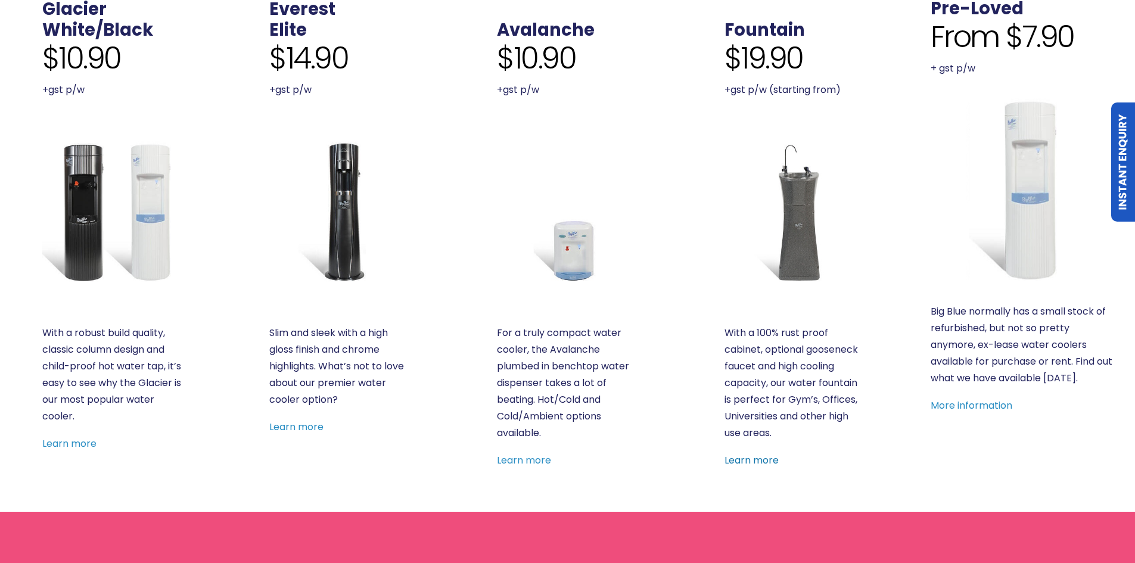 The height and width of the screenshot is (563, 1135). I want to click on p: + gst p/w, so click(1022, 69).